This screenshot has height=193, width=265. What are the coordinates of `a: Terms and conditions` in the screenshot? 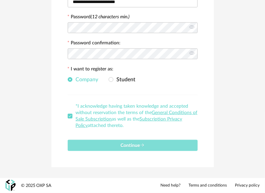 It's located at (207, 185).